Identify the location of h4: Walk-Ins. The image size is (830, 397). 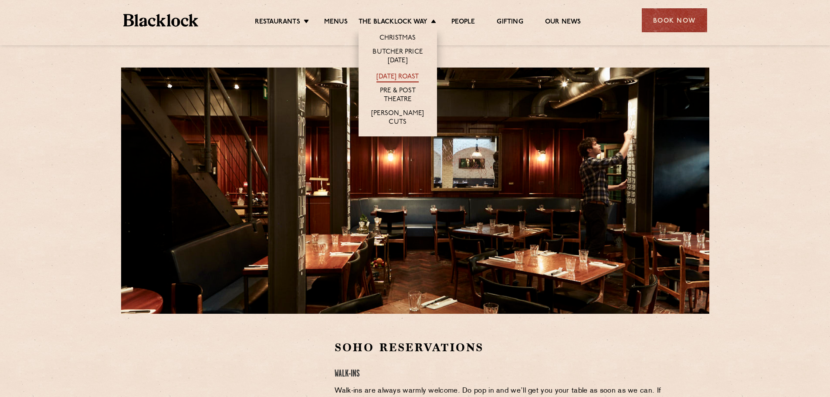
(502, 374).